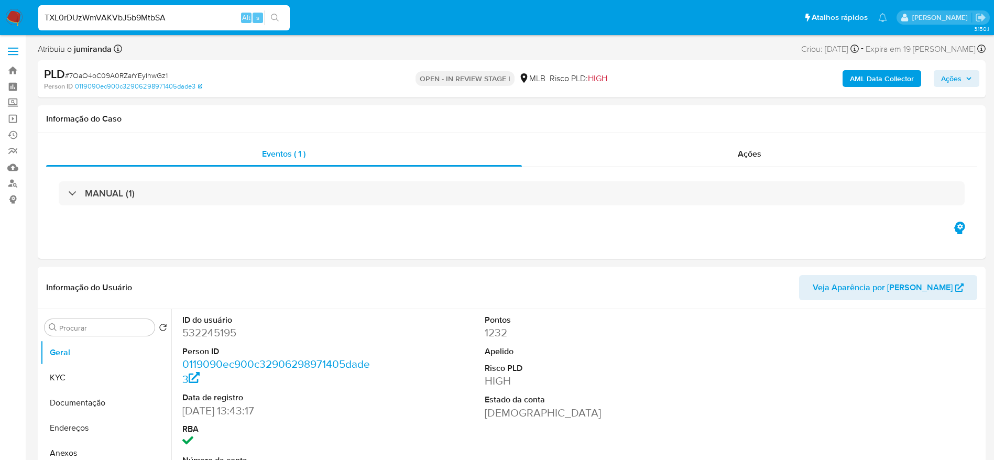 The image size is (994, 460). I want to click on dt: Apelido, so click(580, 352).